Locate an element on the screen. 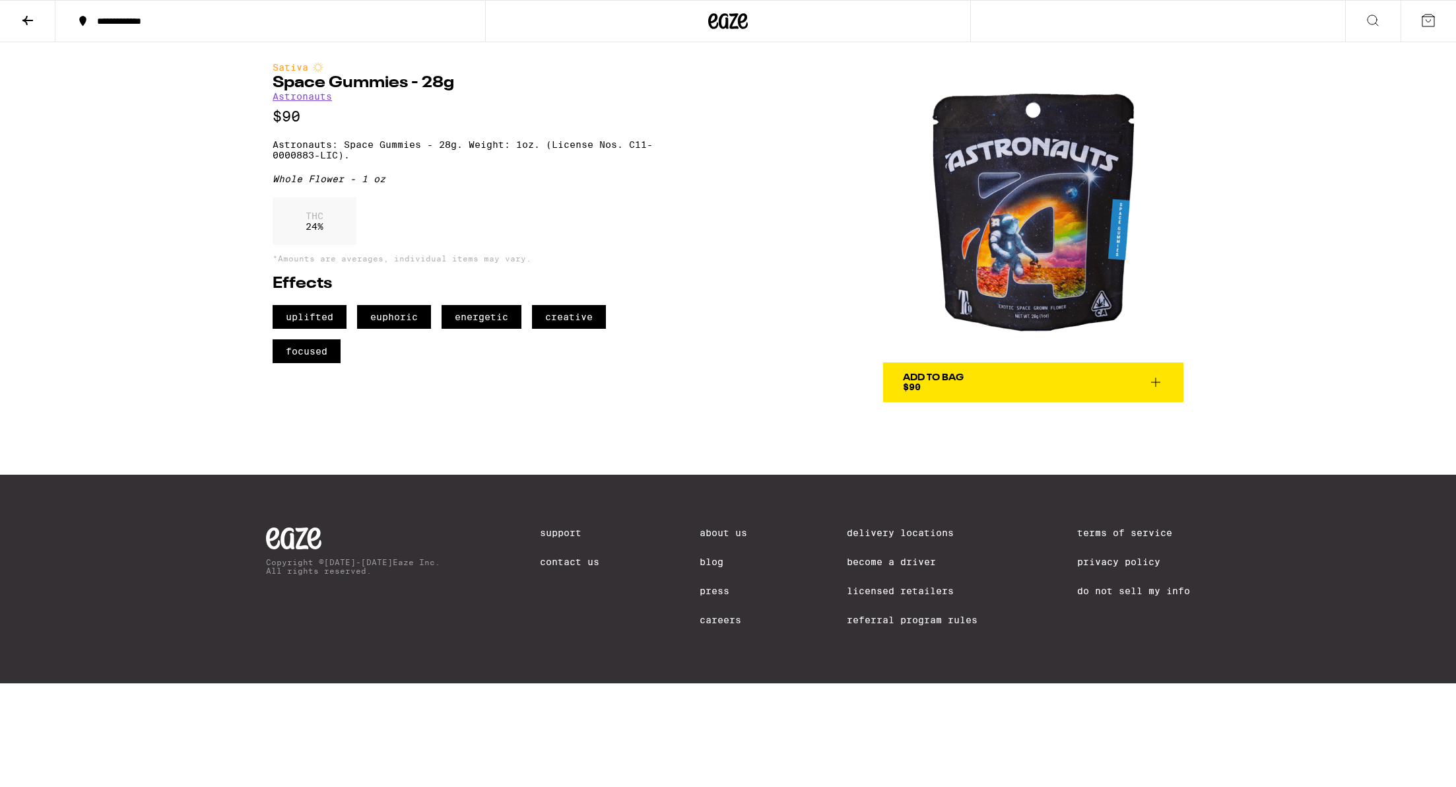  p: $90 is located at coordinates (477, 116).